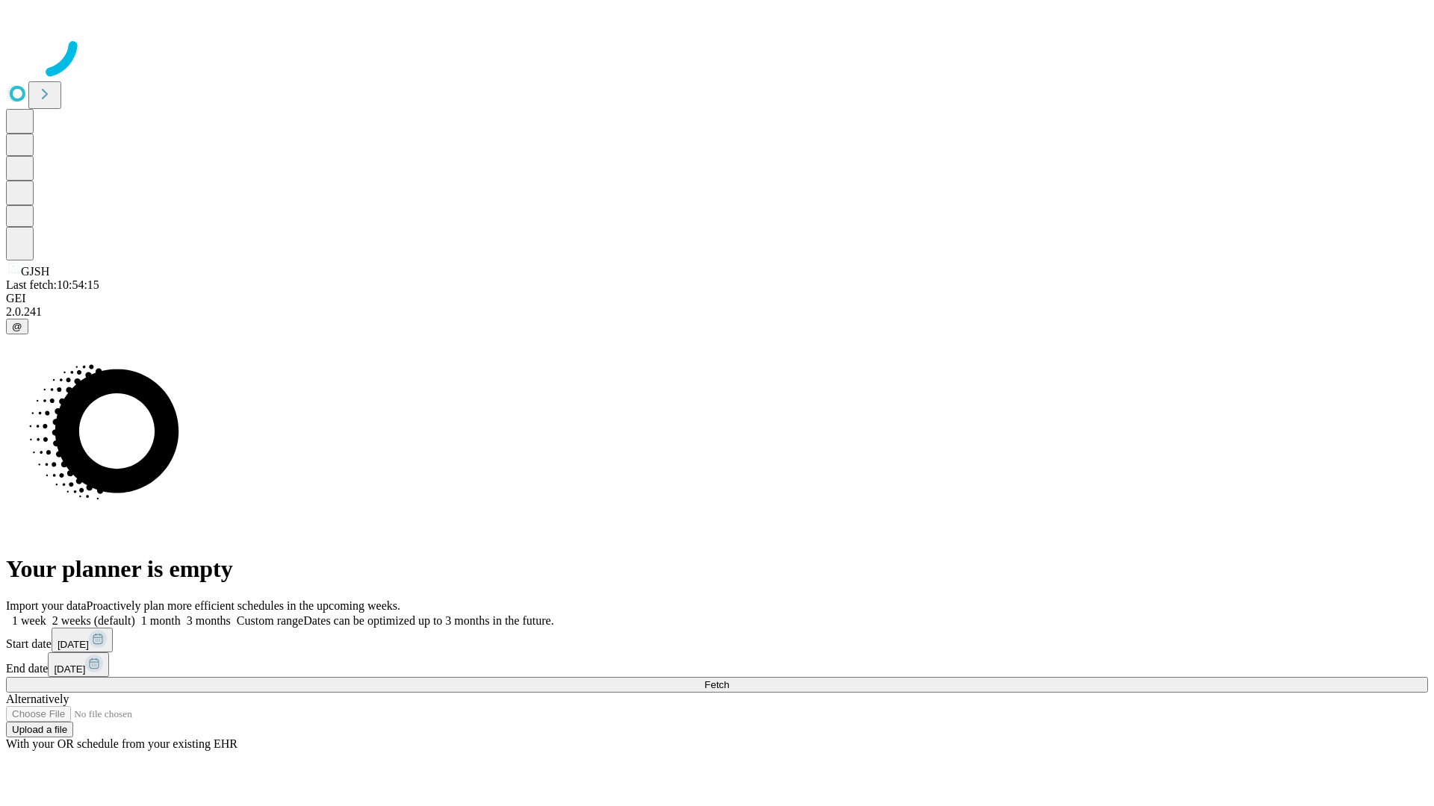  I want to click on span: Dates can be optimized up to 3 months in the future., so click(428, 621).